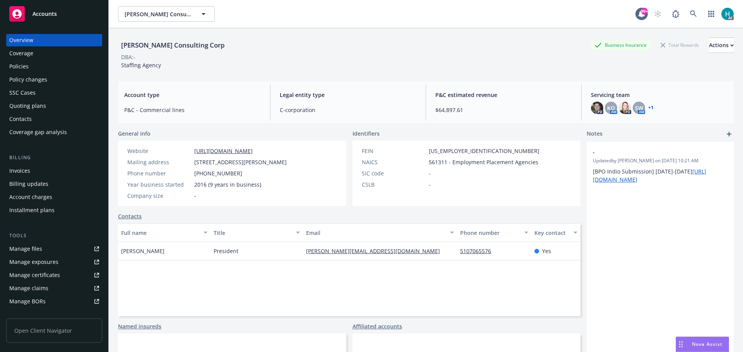 The image size is (743, 352). What do you see at coordinates (31, 197) in the screenshot?
I see `div: Account charges` at bounding box center [31, 197].